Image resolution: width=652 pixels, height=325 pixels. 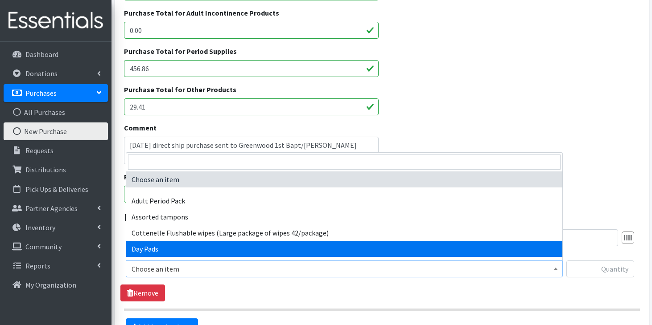 What do you see at coordinates (140, 128) in the screenshot?
I see `label: Comment` at bounding box center [140, 128].